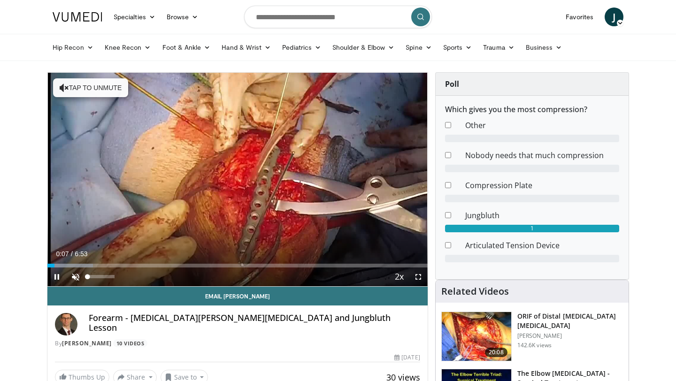 The width and height of the screenshot is (676, 381). I want to click on a: Sports, so click(458, 47).